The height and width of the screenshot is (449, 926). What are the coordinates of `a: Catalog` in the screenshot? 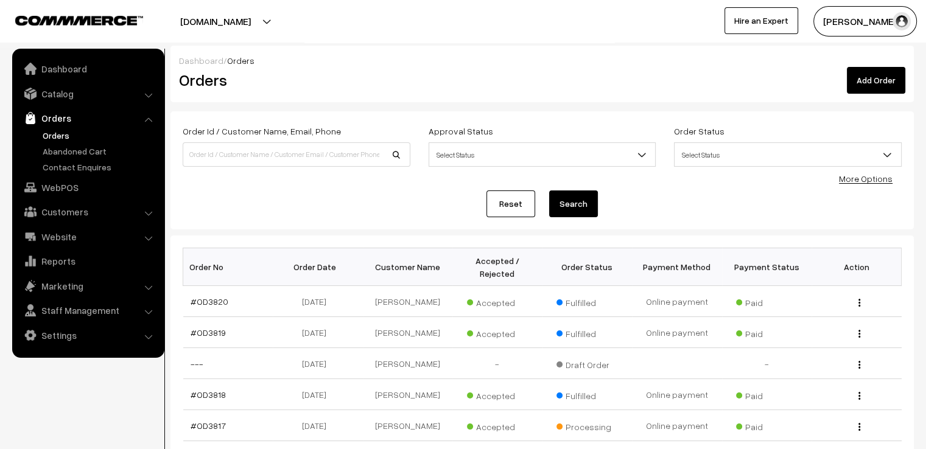 It's located at (88, 94).